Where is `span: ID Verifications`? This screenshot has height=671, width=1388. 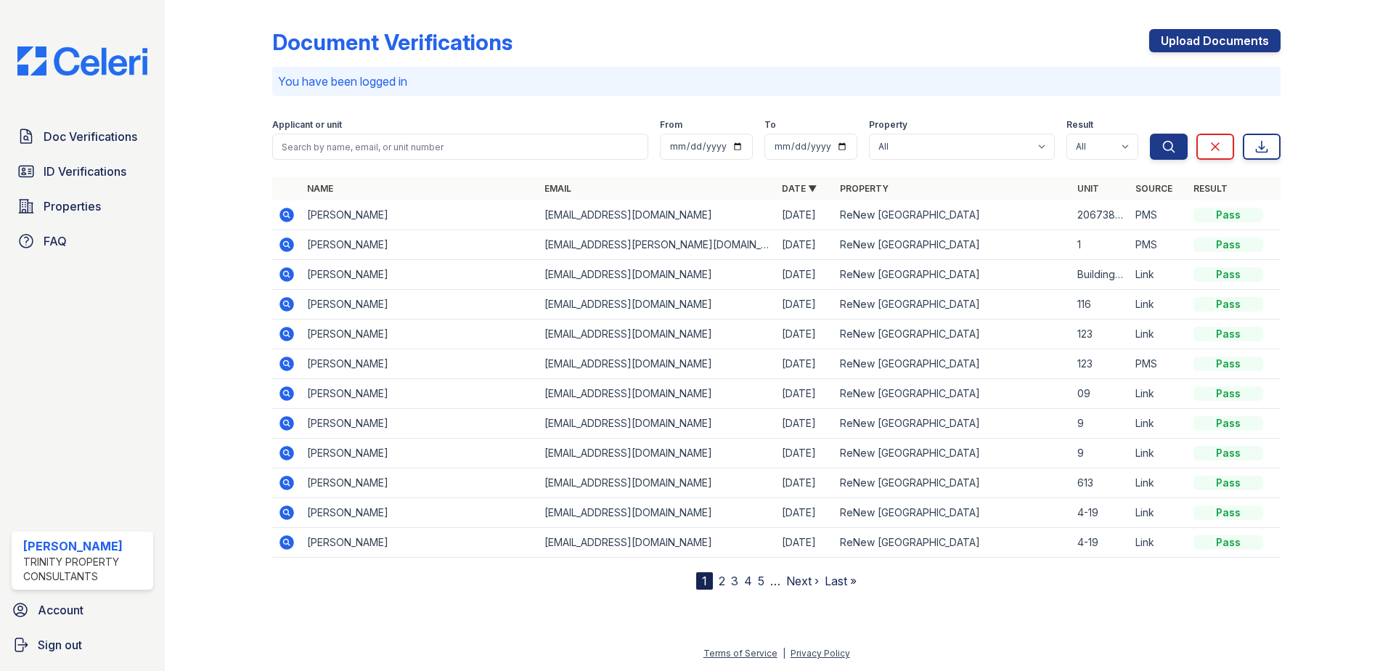 span: ID Verifications is located at coordinates (85, 171).